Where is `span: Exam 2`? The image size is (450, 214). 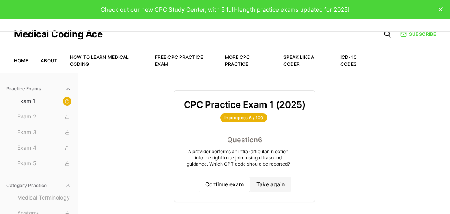
span: Exam 2 is located at coordinates (44, 117).